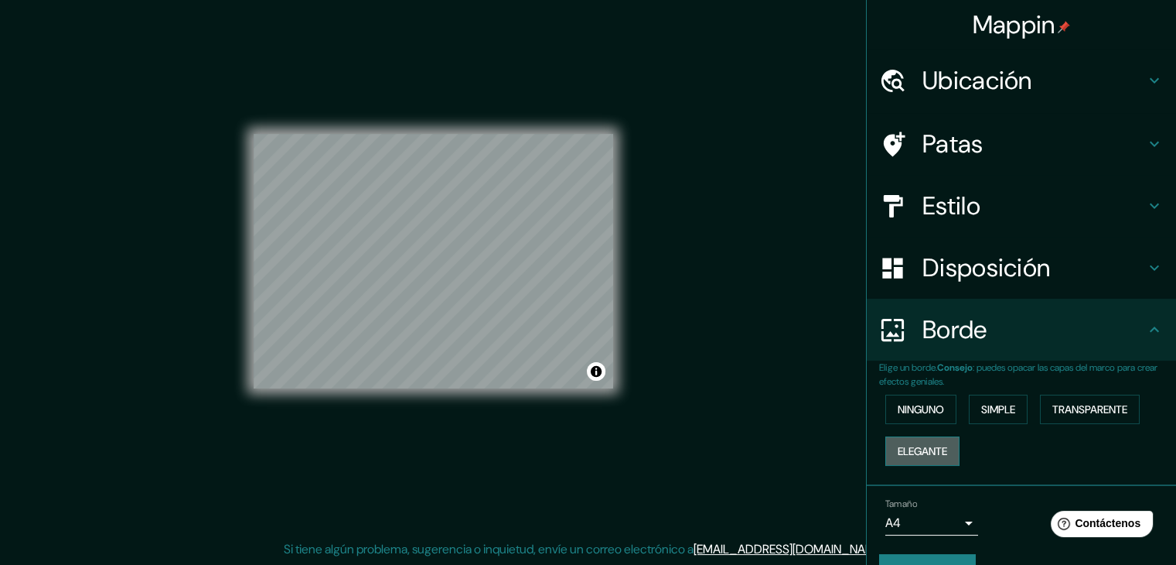 The height and width of the screenshot is (565, 1176). What do you see at coordinates (908, 367) in the screenshot?
I see `font: Elige un borde.` at bounding box center [908, 367].